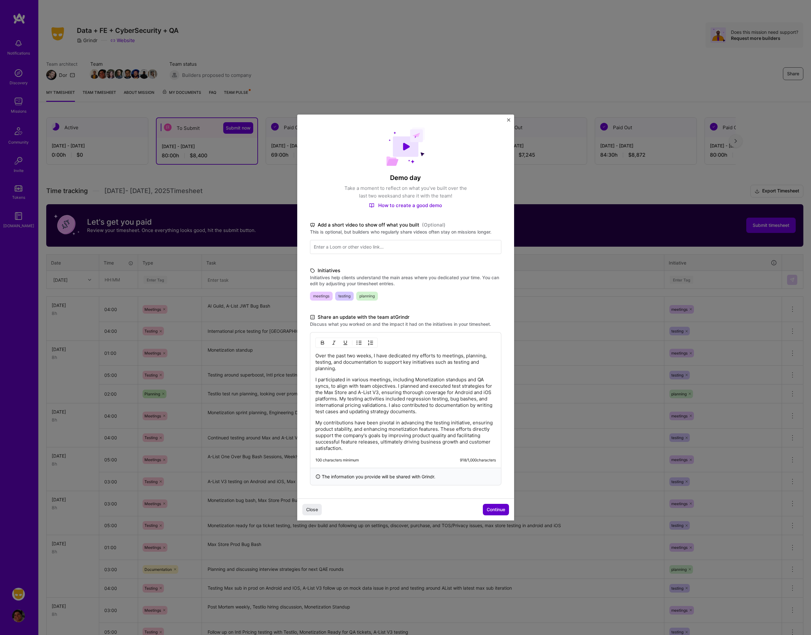  I want to click on span: meetings, so click(321, 296).